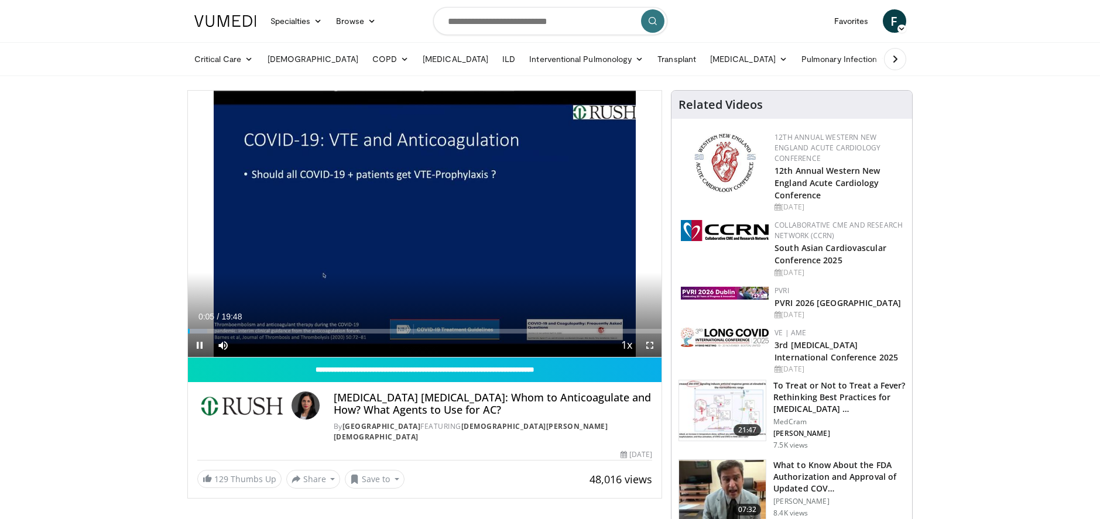 The height and width of the screenshot is (519, 1100). I want to click on button: Fullscreen, so click(650, 345).